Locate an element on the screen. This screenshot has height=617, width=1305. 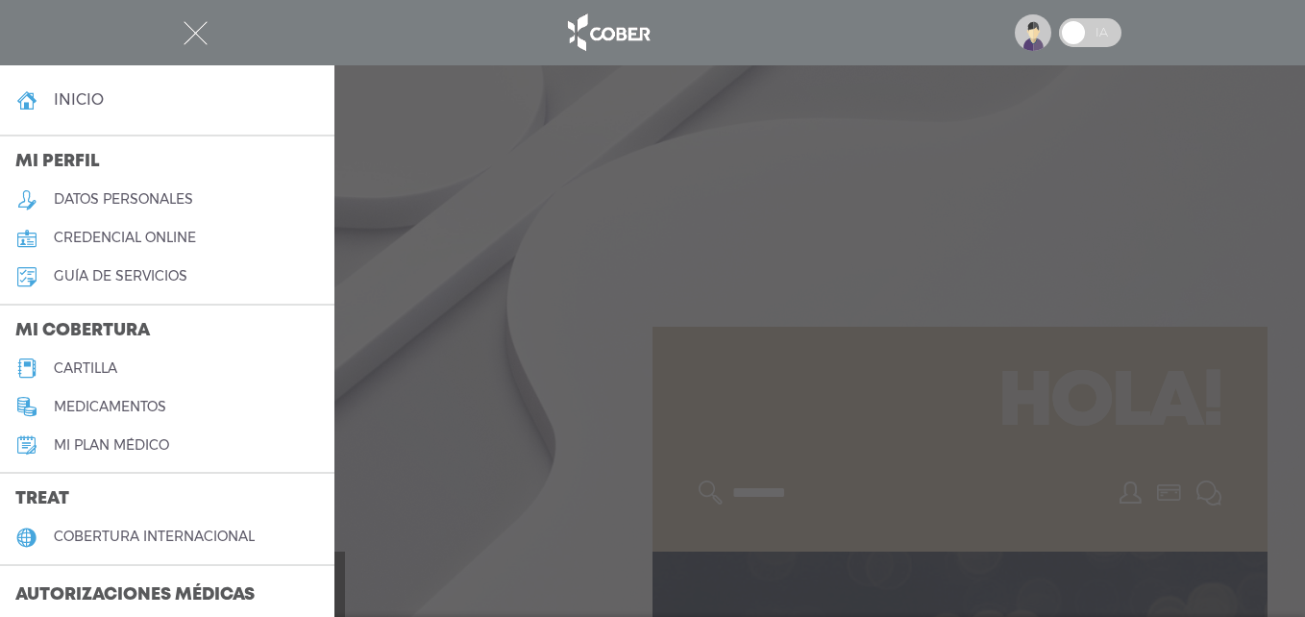
h5: credencial online is located at coordinates (125, 237).